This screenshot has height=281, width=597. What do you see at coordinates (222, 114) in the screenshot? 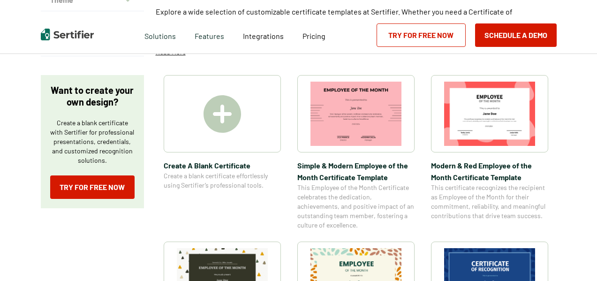
I see `img: Create A Blank Certificate` at bounding box center [222, 114].